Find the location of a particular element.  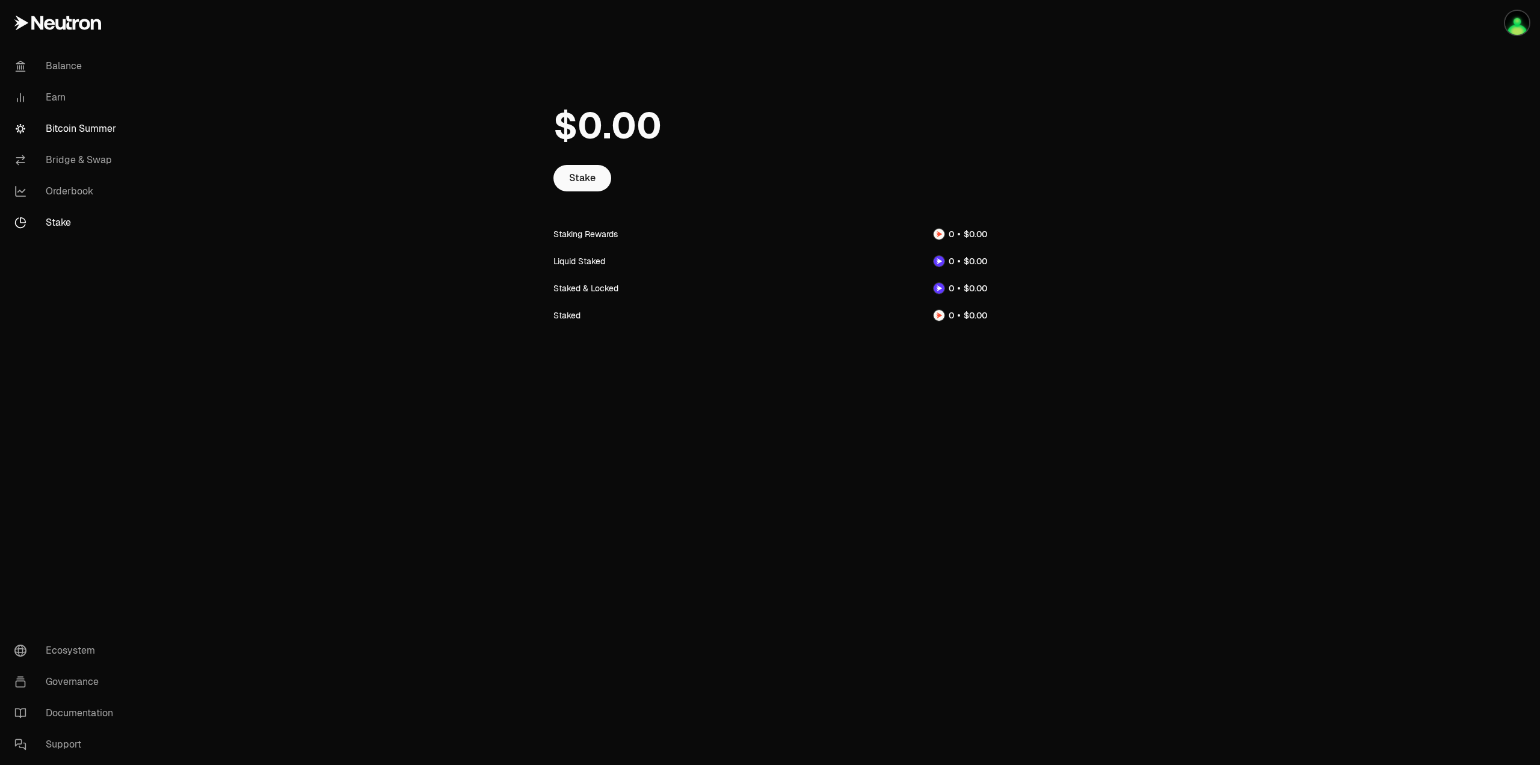

div: Liquid Staked is located at coordinates (579, 261).